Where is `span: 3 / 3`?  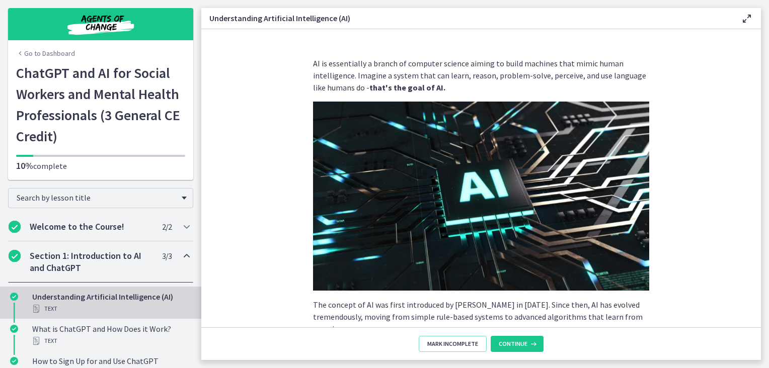
span: 3 / 3 is located at coordinates (167, 256).